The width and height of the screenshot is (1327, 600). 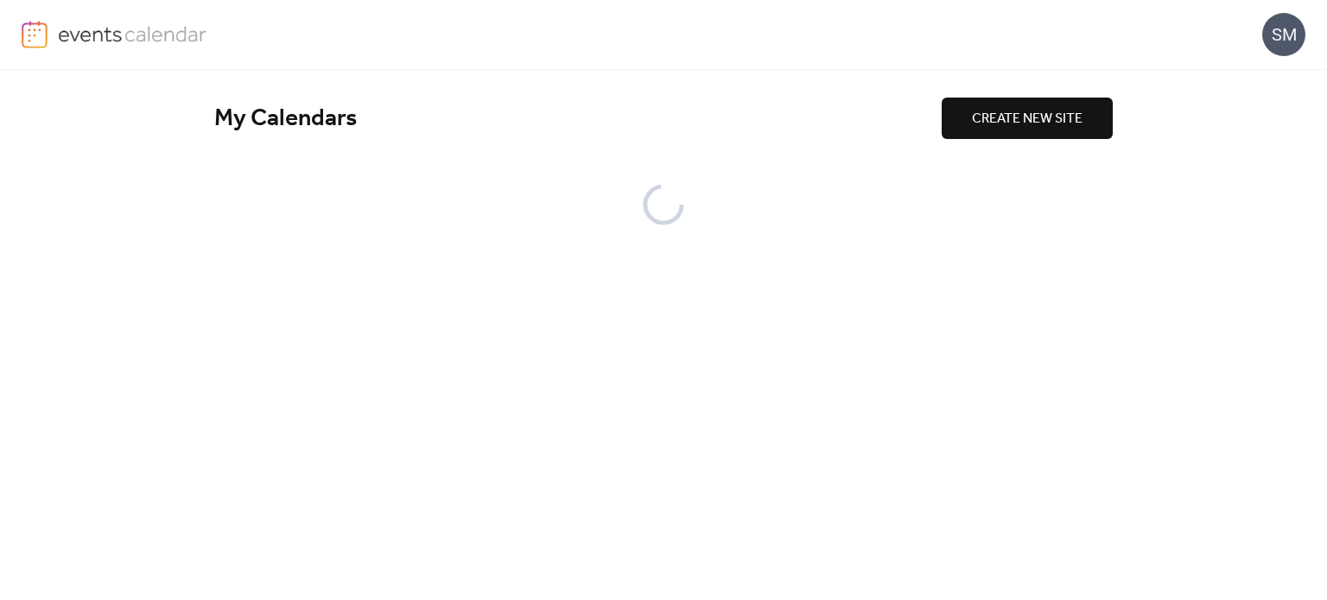 I want to click on span: CREATE NEW SITE, so click(x=1027, y=119).